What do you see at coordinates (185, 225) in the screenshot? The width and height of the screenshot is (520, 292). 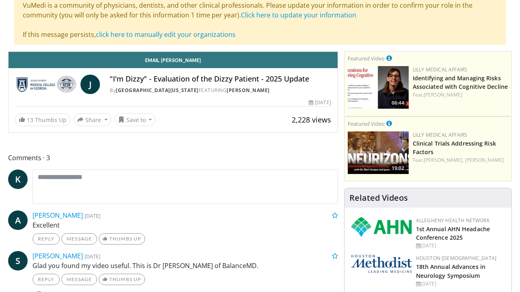 I see `p: Excellent` at bounding box center [185, 225].